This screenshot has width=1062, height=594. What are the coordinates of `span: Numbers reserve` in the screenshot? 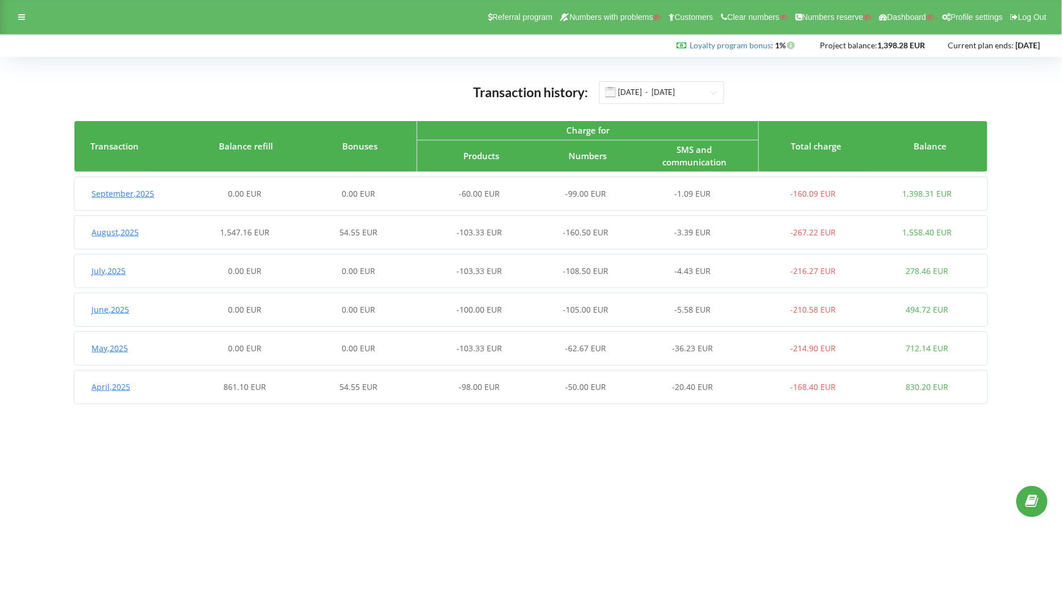 It's located at (832, 17).